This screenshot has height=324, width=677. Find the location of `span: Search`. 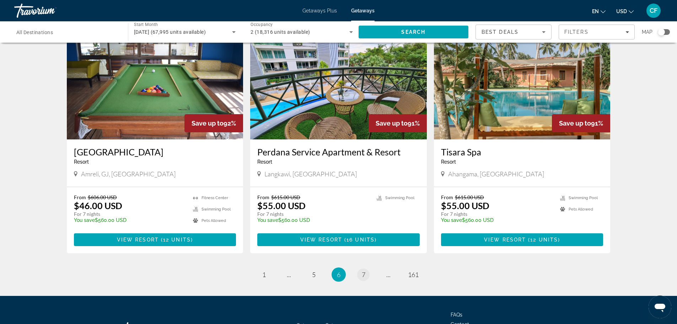

span: Search is located at coordinates (413, 32).